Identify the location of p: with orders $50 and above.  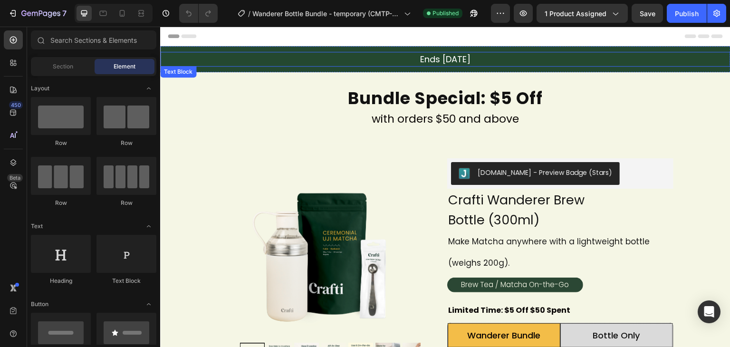
(285, 92).